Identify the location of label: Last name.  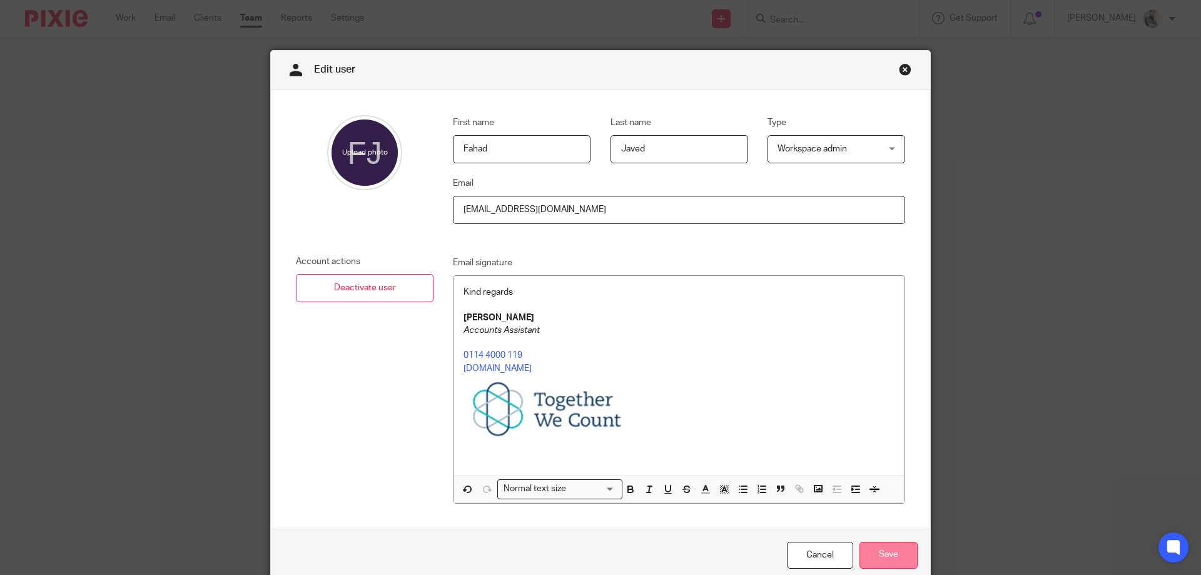
(631, 123).